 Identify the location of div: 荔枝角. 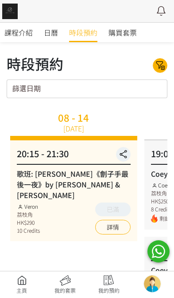
(28, 214).